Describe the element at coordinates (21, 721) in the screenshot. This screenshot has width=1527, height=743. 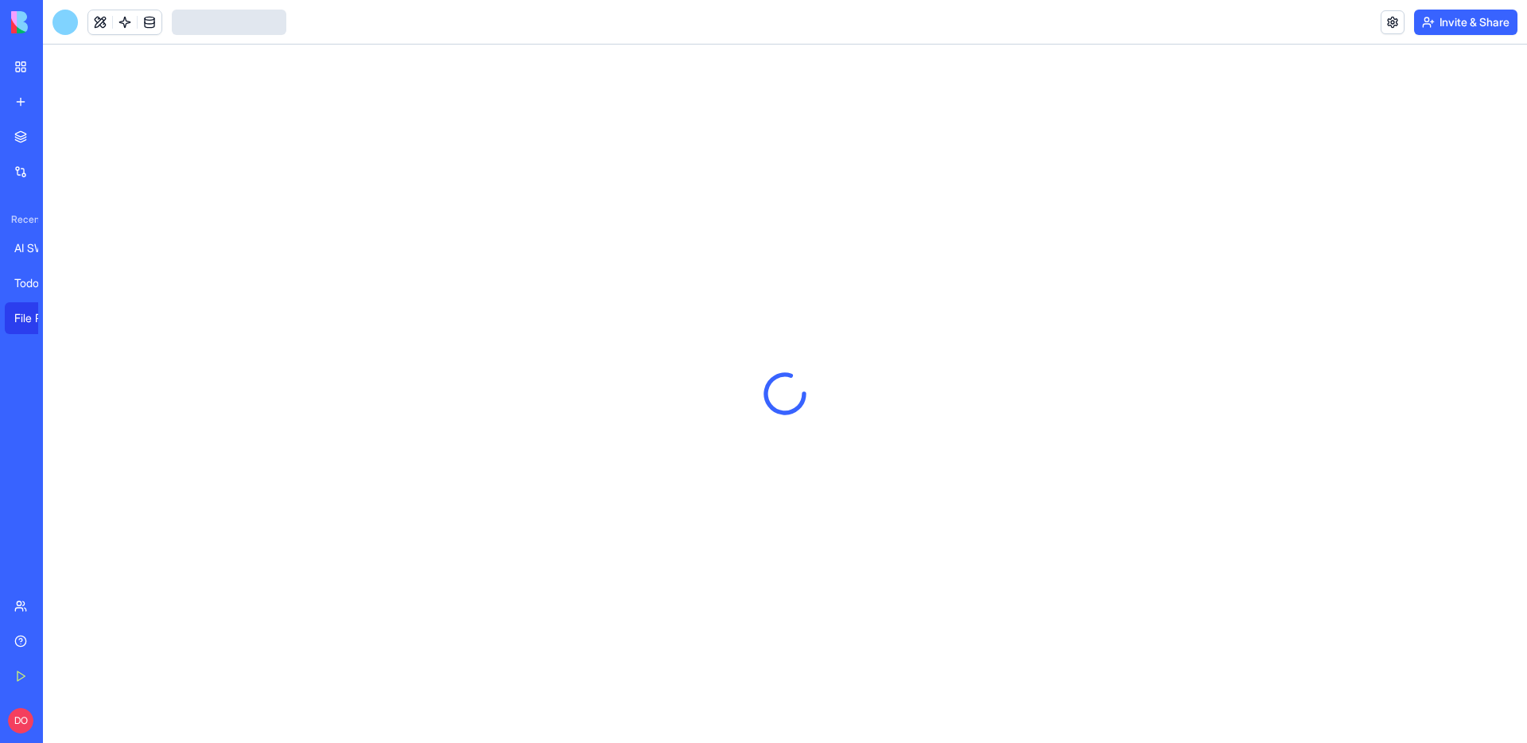
I see `span: DO` at that location.